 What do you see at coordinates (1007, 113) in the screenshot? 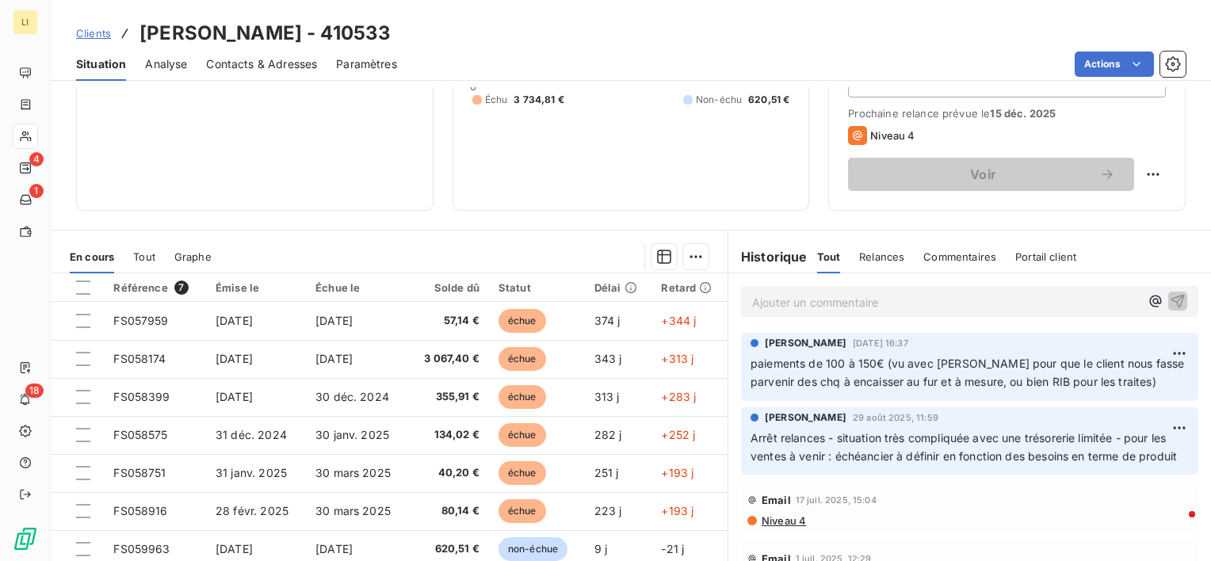
I see `span: Prochaine relance prévue le` at bounding box center [1007, 113].